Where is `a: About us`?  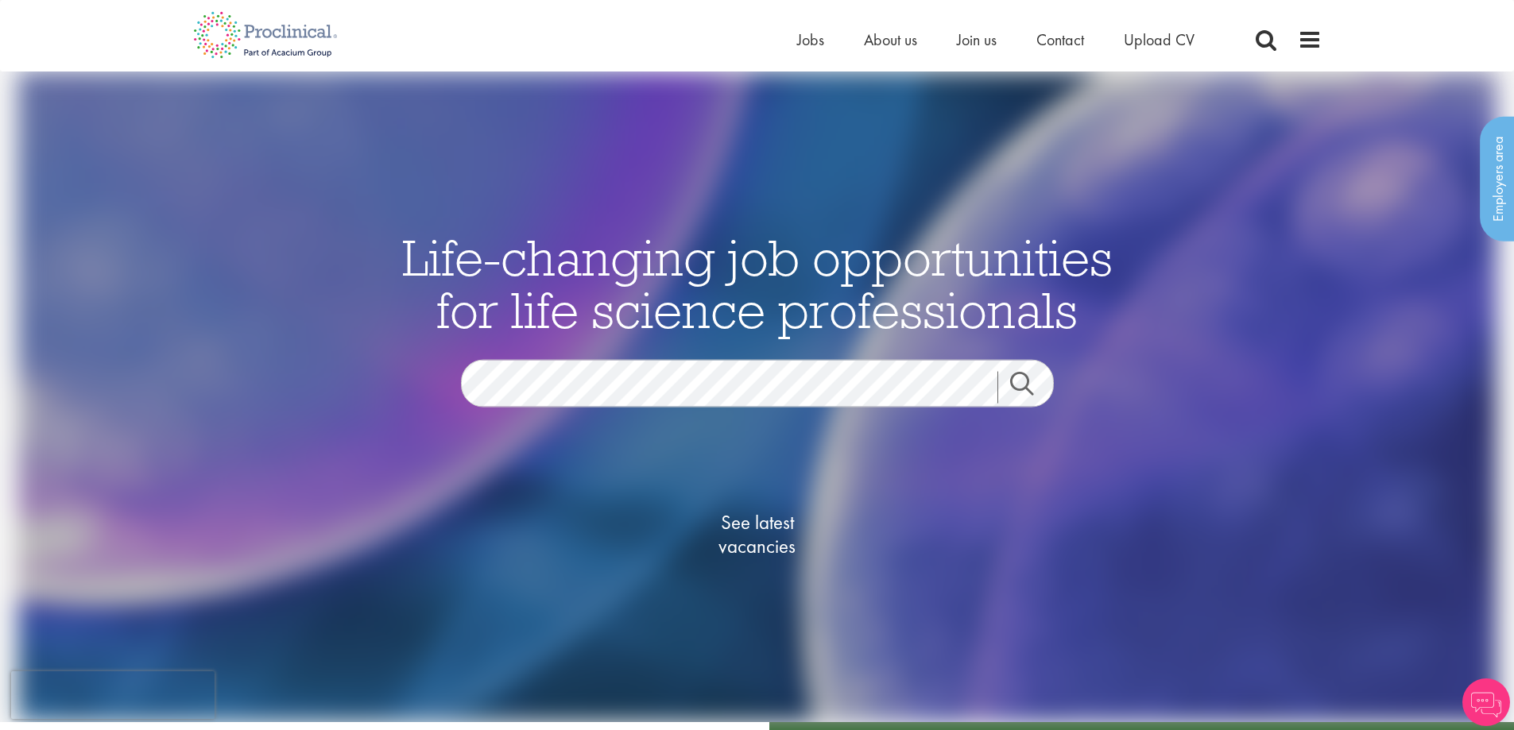 a: About us is located at coordinates (890, 40).